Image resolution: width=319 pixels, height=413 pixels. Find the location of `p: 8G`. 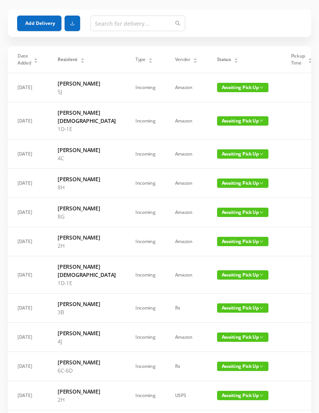

p: 8G is located at coordinates (87, 216).